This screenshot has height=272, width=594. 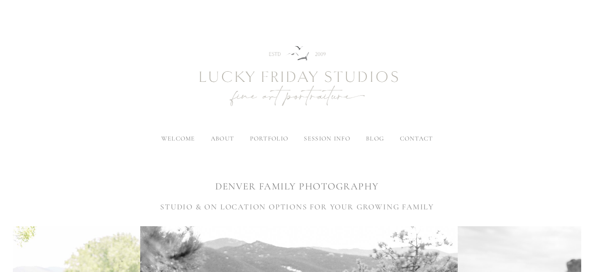 What do you see at coordinates (297, 186) in the screenshot?
I see `h1: DENVER FAMILY PHOTOGRAPHY` at bounding box center [297, 186].